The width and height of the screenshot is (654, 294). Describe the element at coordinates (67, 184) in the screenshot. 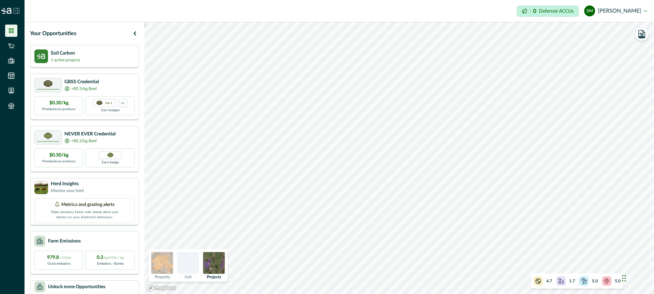

I see `p: Herd Insights` at that location.